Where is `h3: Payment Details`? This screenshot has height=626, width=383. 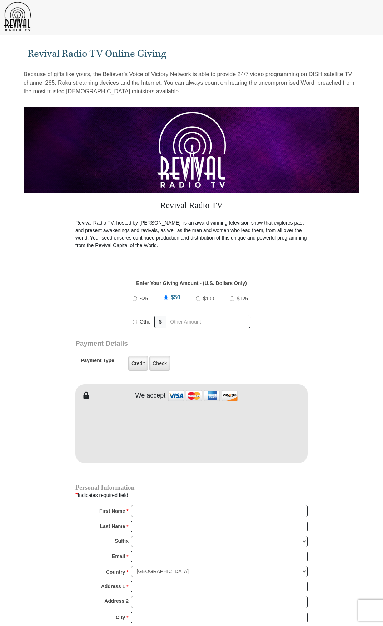
h3: Payment Details is located at coordinates (167, 344).